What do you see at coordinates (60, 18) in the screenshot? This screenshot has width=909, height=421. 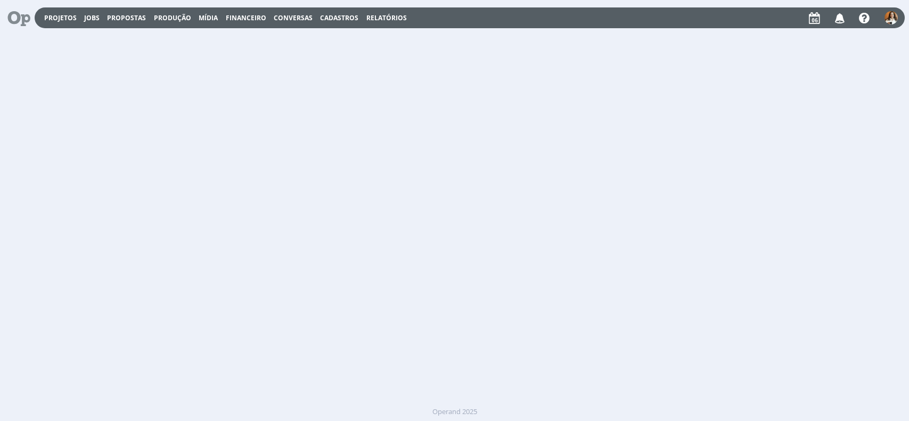 I see `a: Projetos` at bounding box center [60, 18].